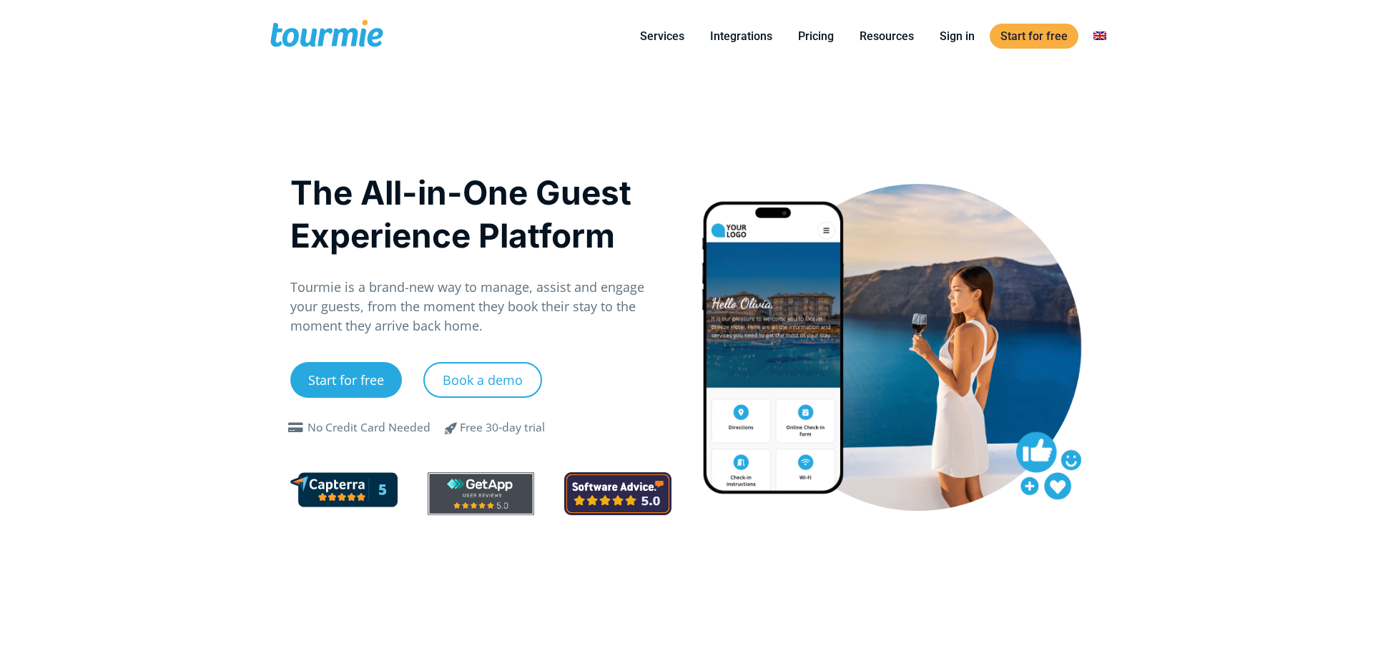  What do you see at coordinates (481, 214) in the screenshot?
I see `h1: The All-in-One Guest Experience Platform` at bounding box center [481, 214].